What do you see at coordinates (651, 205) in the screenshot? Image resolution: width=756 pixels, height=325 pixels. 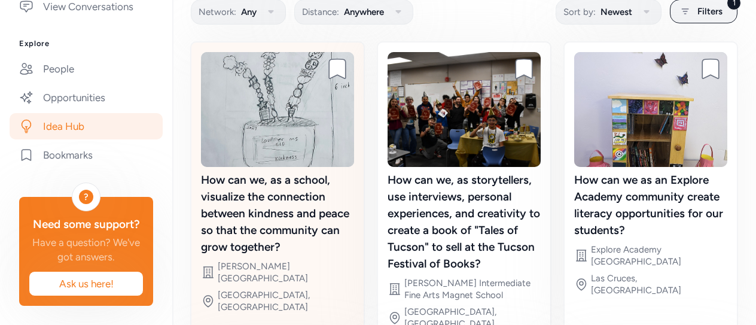 I see `div: How can we as an Explore Academy community create literacy opportunities for our students?` at bounding box center [651, 205].